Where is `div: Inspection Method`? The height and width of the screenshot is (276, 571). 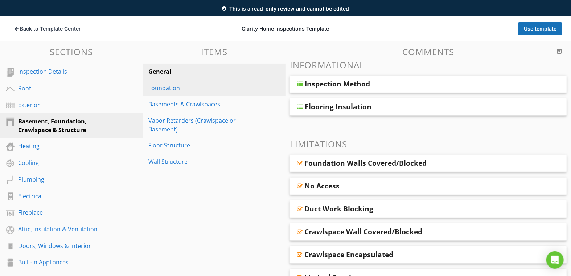 div: Inspection Method is located at coordinates (337, 84).